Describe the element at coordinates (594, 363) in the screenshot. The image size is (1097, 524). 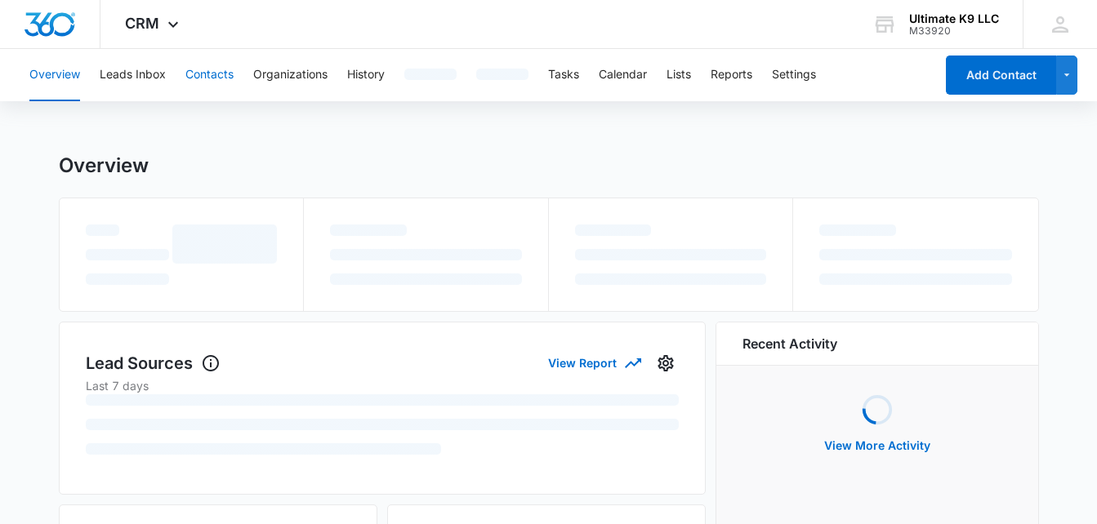
I see `button: View Report` at that location.